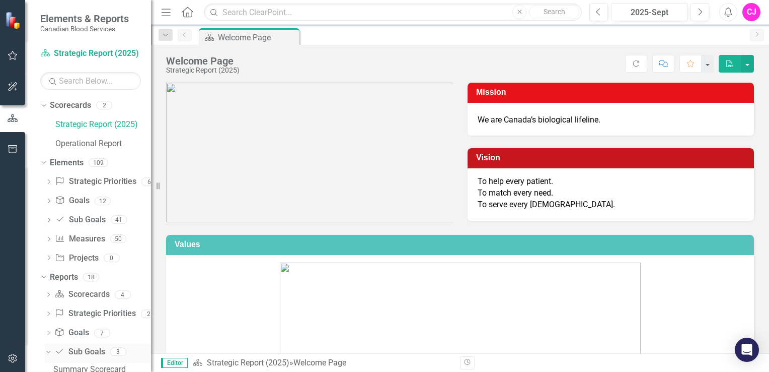 This screenshot has height=372, width=769. Describe the element at coordinates (554, 12) in the screenshot. I see `span: Search` at that location.